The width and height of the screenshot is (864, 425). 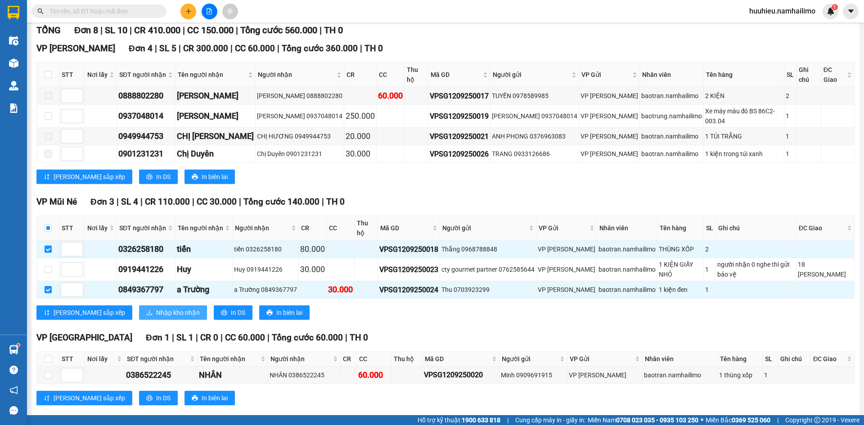 What do you see at coordinates (146, 154) in the screenshot?
I see `div: 0901231231` at bounding box center [146, 154].